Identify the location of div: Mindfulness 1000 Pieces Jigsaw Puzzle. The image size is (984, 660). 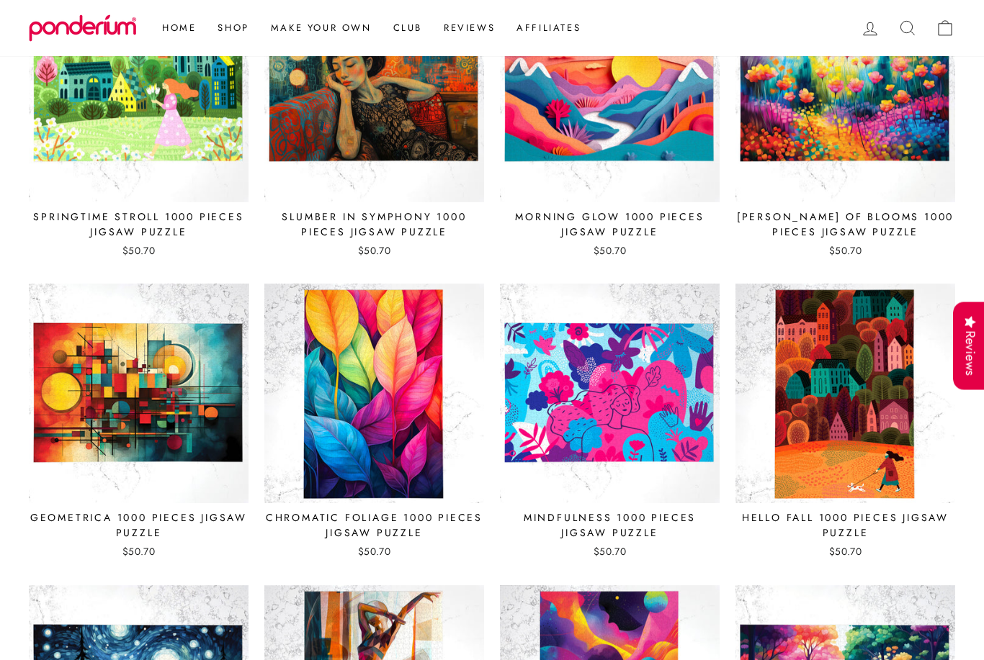
(609, 526).